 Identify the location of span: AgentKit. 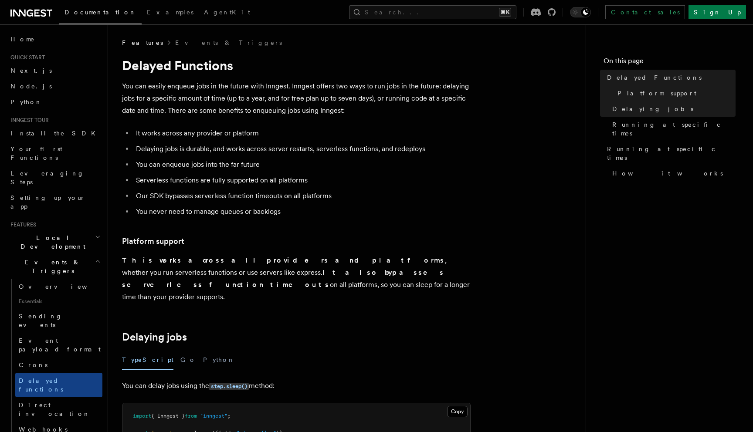
(227, 12).